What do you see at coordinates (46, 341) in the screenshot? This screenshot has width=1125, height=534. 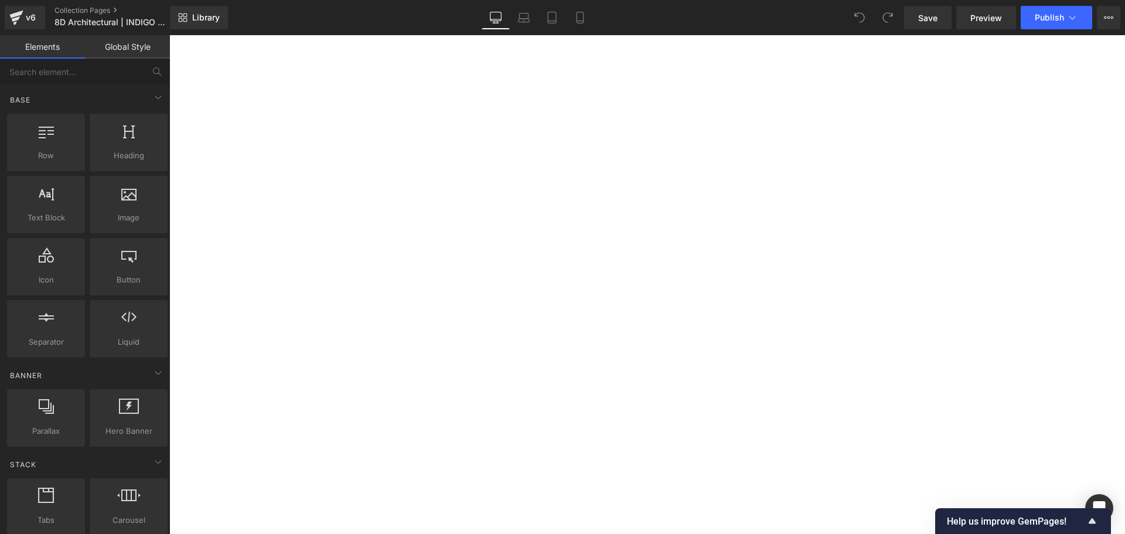 I see `span: Separator` at bounding box center [46, 341].